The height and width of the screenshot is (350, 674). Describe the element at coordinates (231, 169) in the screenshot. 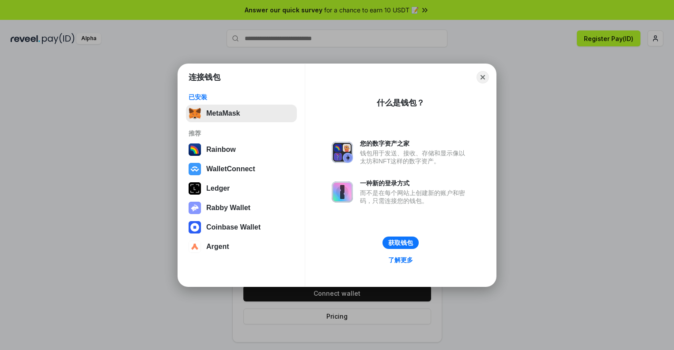

I see `div: WalletConnect` at that location.